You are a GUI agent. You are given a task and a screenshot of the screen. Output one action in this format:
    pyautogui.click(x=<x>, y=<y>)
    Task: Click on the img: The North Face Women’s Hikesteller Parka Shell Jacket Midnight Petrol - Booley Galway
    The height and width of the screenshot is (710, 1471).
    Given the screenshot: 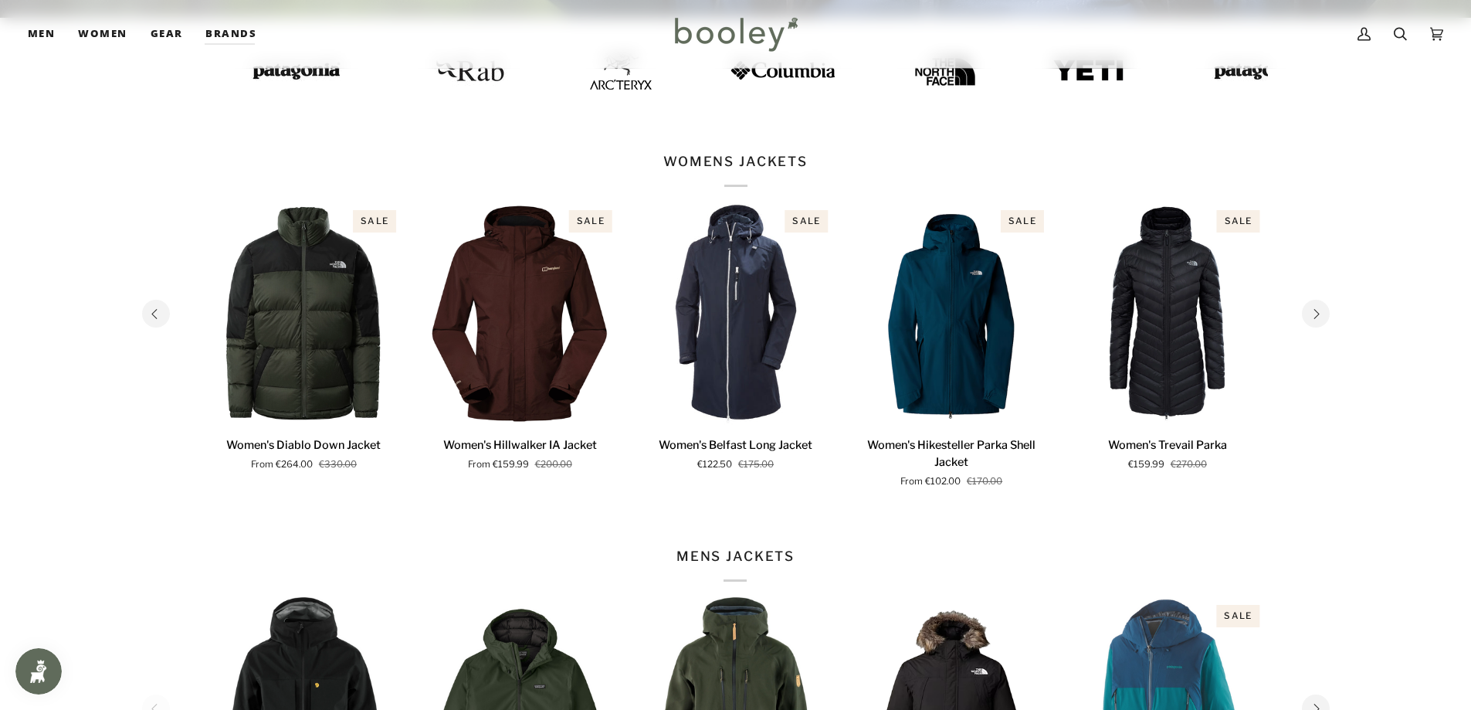 What is the action you would take?
    pyautogui.click(x=951, y=314)
    